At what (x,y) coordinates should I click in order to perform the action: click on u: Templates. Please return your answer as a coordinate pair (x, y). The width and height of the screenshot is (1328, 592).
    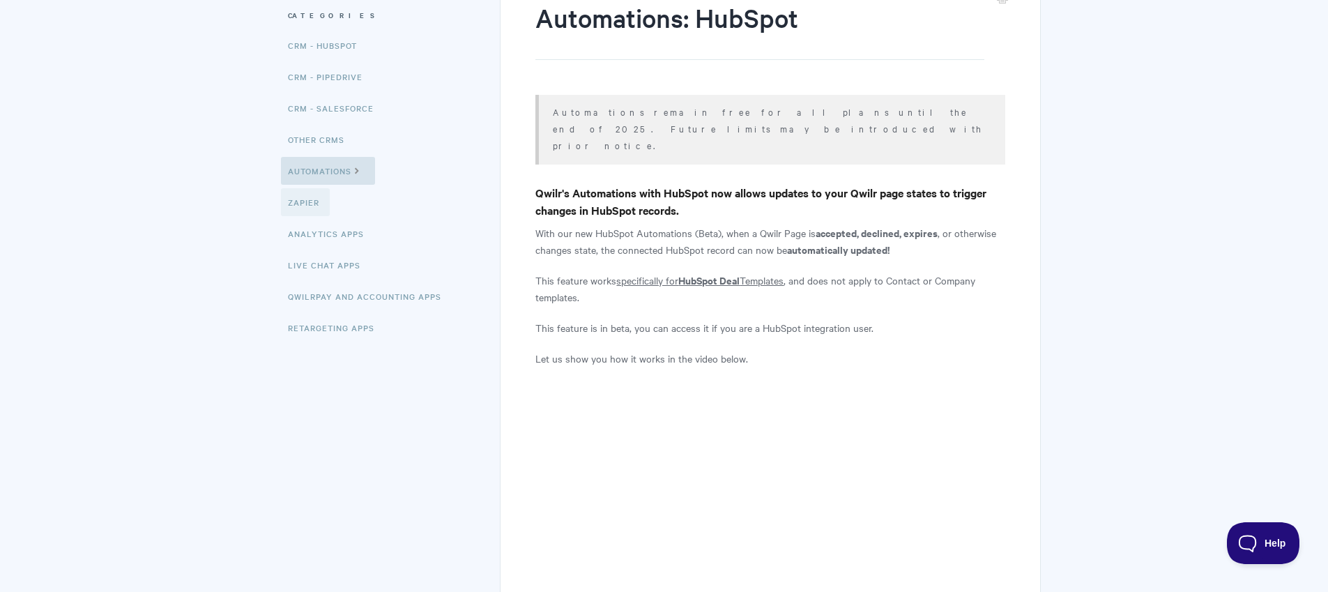
    Looking at the image, I should click on (761, 280).